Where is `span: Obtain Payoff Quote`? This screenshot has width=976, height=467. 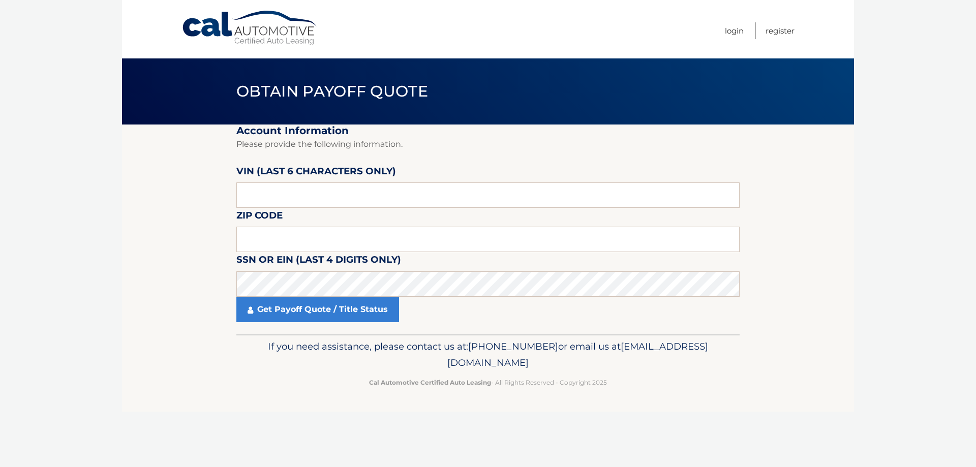
span: Obtain Payoff Quote is located at coordinates (332, 91).